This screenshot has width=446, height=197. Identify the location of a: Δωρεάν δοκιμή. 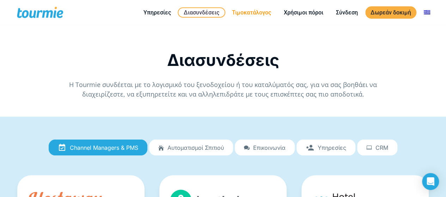
(391, 12).